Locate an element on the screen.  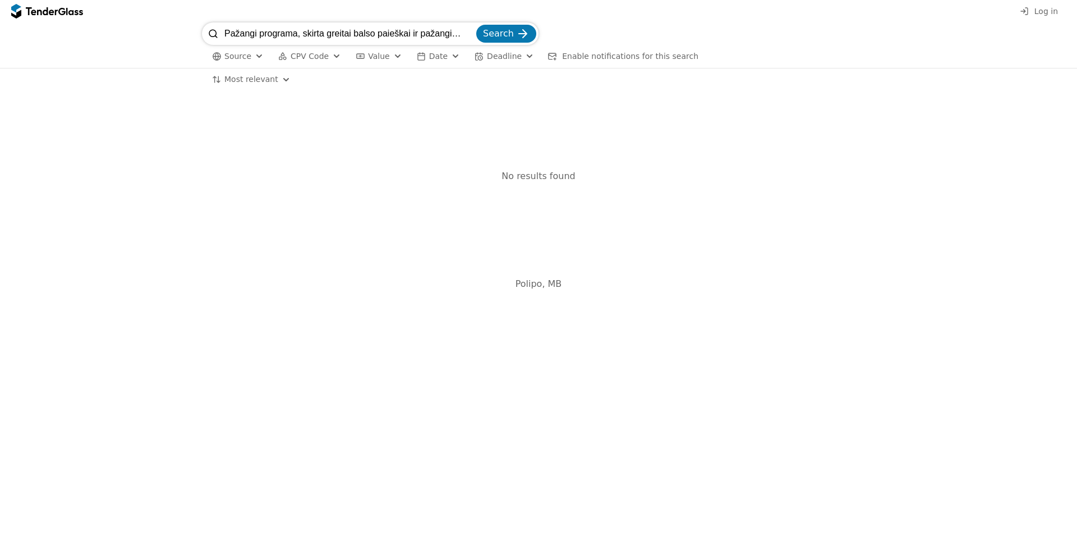
button: Enable notifications for this search is located at coordinates (623, 56).